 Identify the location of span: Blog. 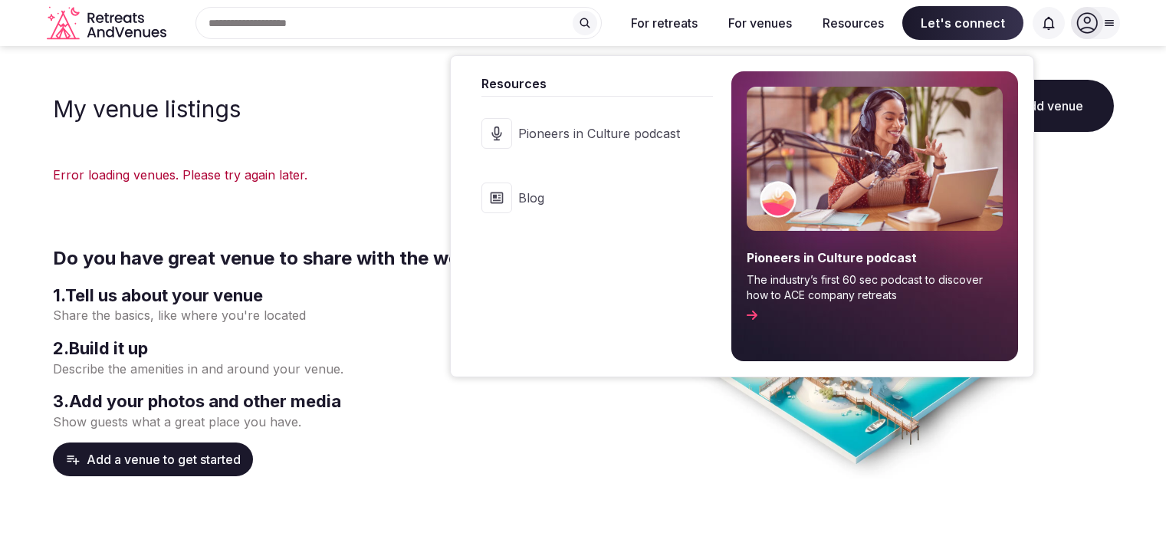
(599, 198).